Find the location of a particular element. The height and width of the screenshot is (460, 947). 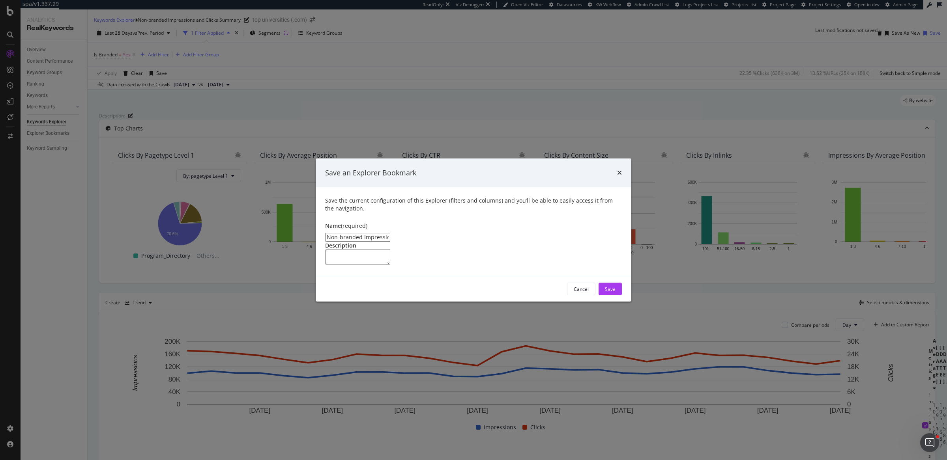

span: (required) is located at coordinates (354, 226).